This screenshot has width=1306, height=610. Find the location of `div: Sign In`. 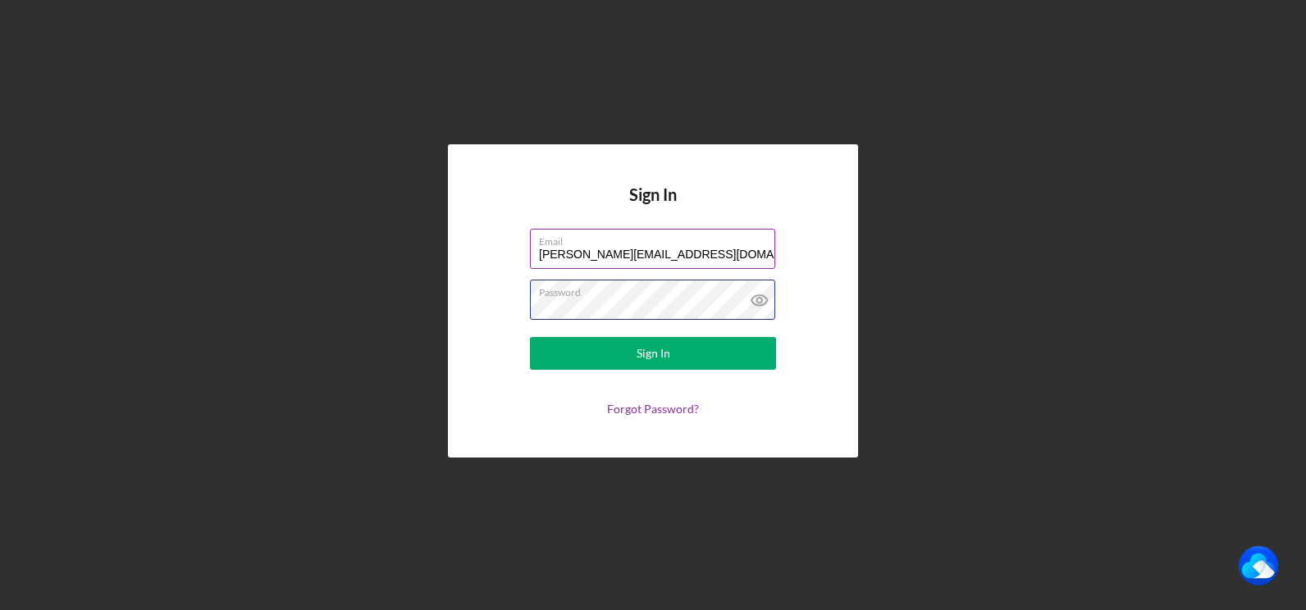

div: Sign In is located at coordinates (653, 354).